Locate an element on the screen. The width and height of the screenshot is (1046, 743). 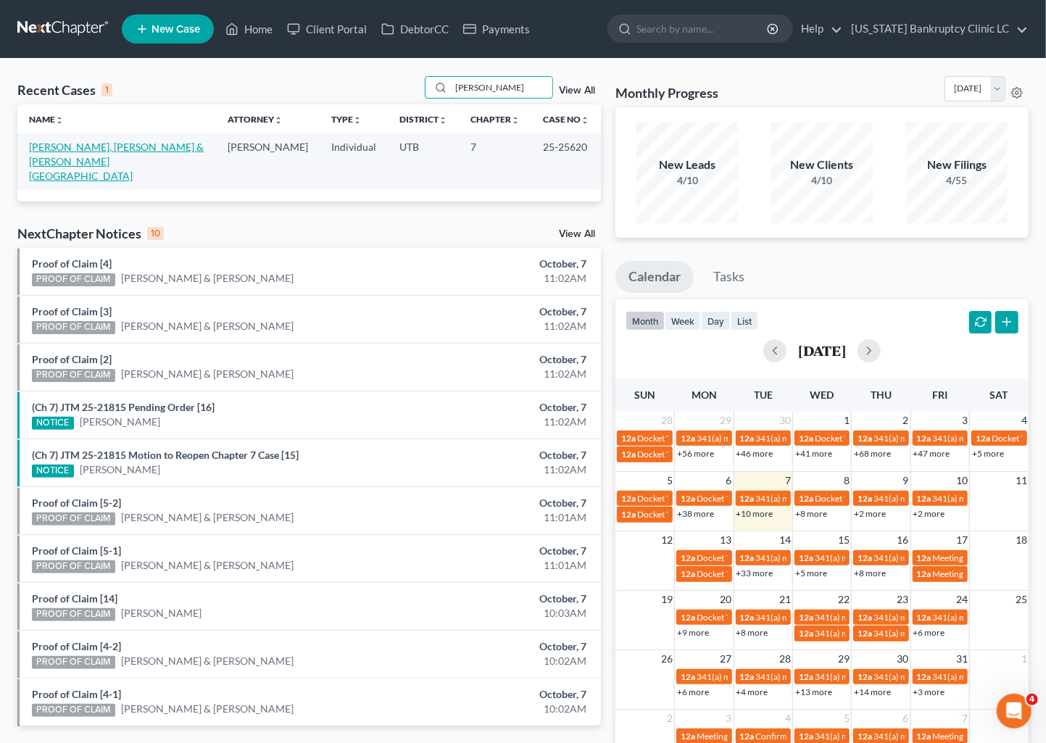
div: New Clients is located at coordinates (822, 165).